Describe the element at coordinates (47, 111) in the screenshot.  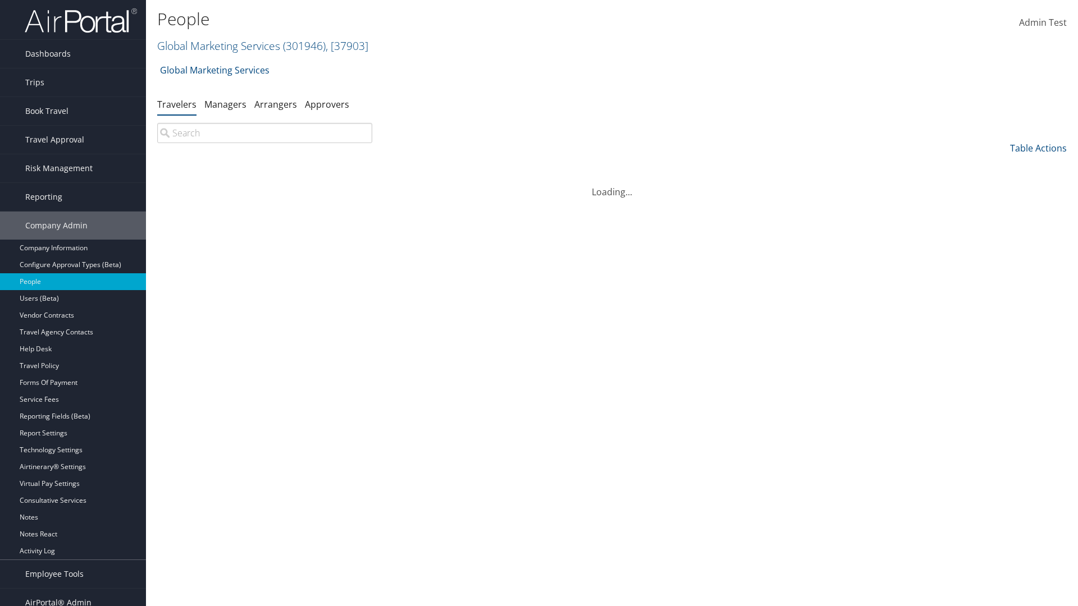
I see `span: Book Travel` at that location.